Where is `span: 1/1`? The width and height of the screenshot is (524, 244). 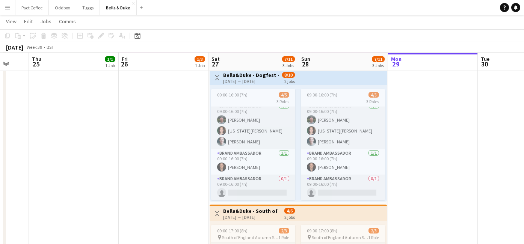 span: 1/1 is located at coordinates (110, 59).